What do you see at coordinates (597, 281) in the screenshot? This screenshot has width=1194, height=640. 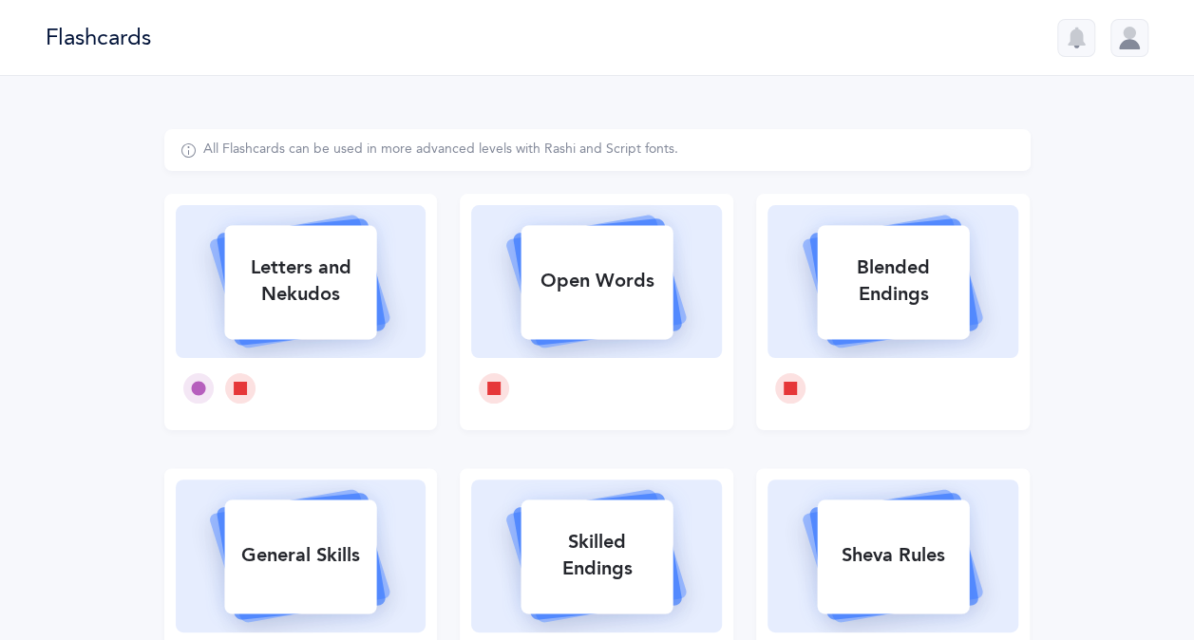 I see `div: Open Words` at bounding box center [597, 281].